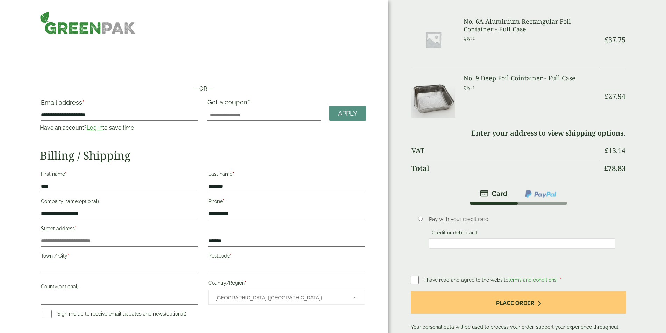 The height and width of the screenshot is (333, 666). Describe the element at coordinates (287, 284) in the screenshot. I see `label: Country/Region` at that location.